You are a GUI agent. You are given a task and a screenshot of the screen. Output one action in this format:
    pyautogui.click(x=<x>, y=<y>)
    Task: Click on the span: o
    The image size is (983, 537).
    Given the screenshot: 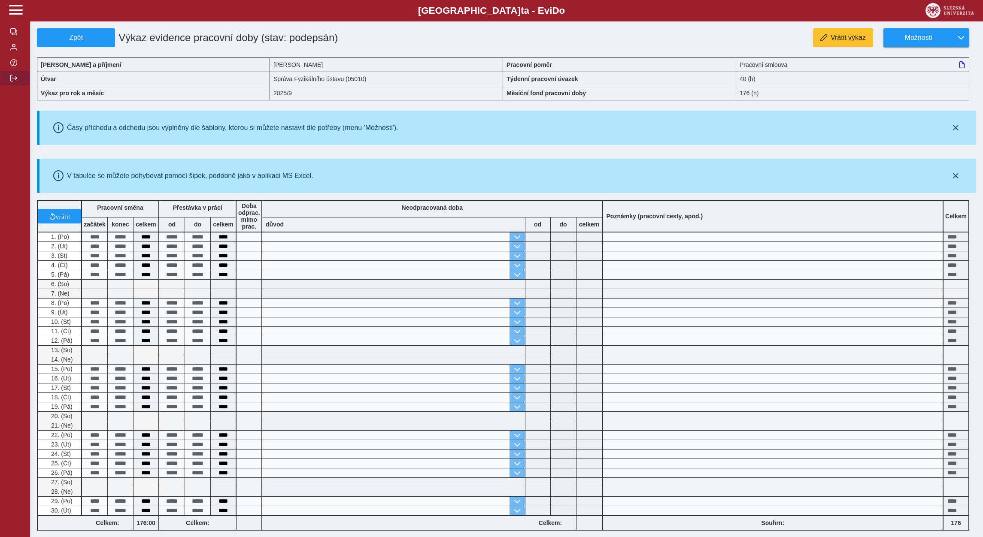 What is the action you would take?
    pyautogui.click(x=562, y=10)
    